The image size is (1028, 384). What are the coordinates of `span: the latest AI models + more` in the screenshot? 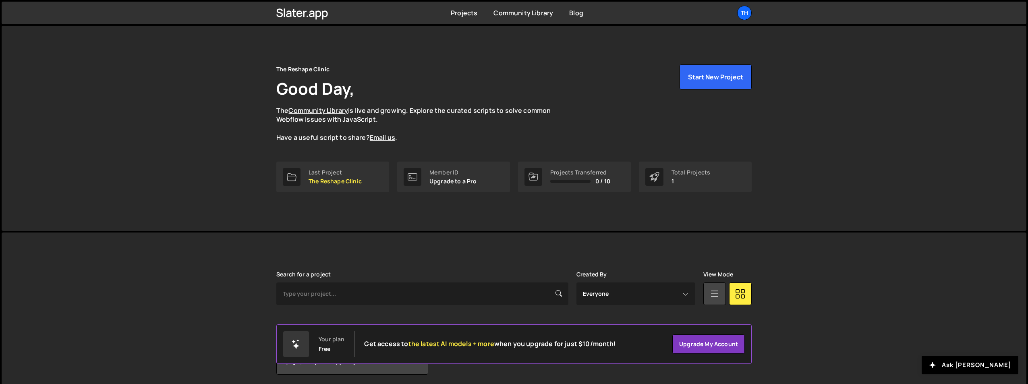 It's located at (451, 344).